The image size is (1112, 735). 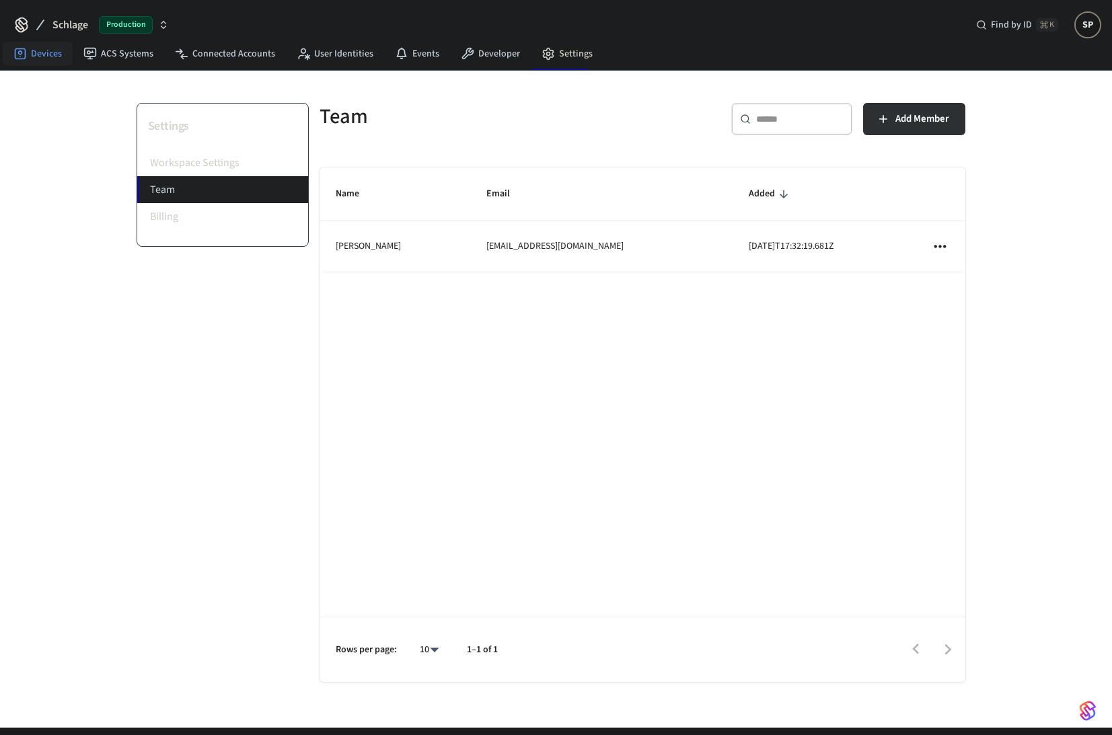 I want to click on a: User Identities, so click(x=335, y=54).